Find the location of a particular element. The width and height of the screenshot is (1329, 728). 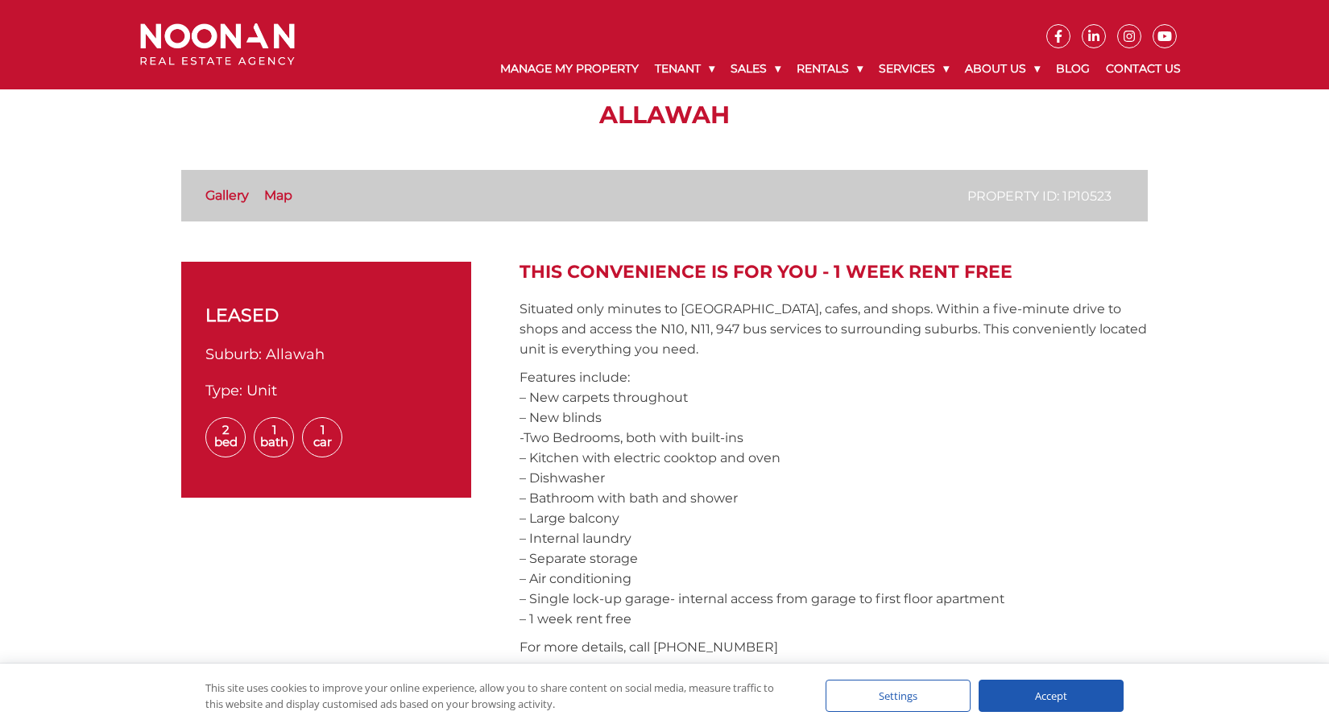

a: Gallery is located at coordinates (227, 195).